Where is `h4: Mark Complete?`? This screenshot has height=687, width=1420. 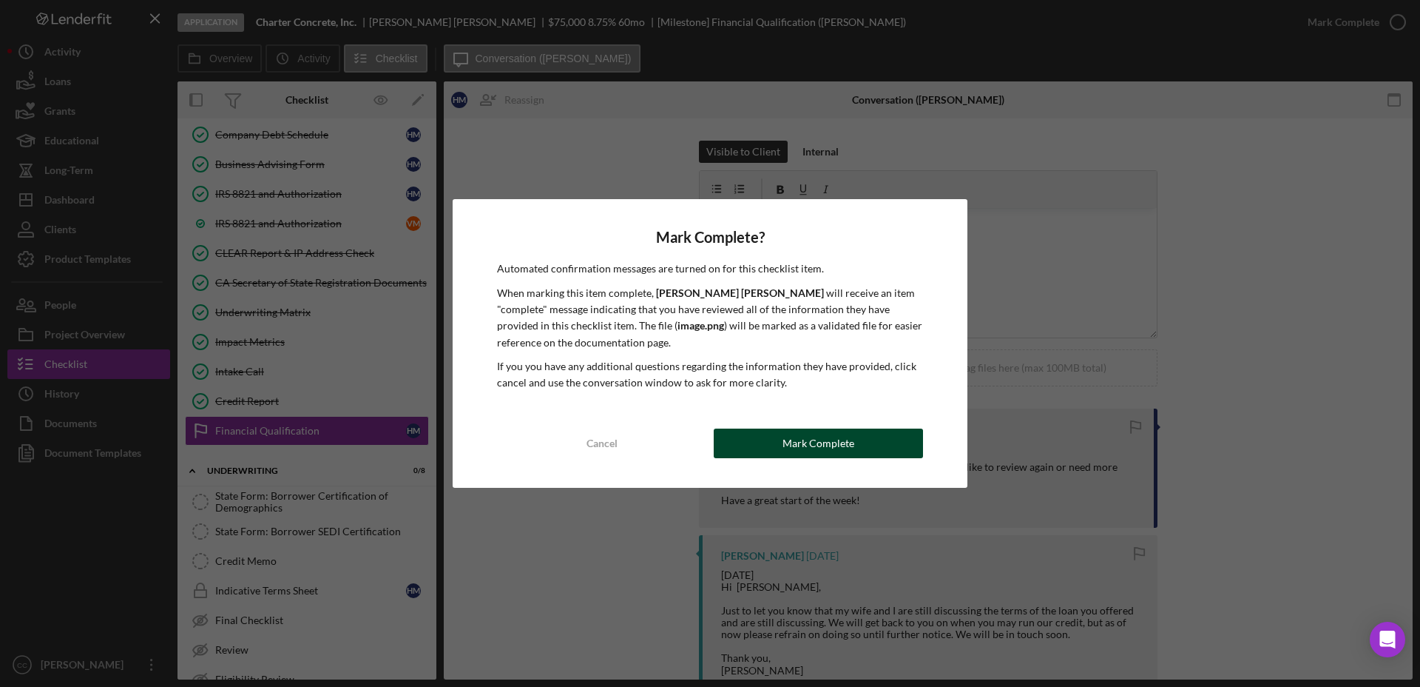 h4: Mark Complete? is located at coordinates (710, 237).